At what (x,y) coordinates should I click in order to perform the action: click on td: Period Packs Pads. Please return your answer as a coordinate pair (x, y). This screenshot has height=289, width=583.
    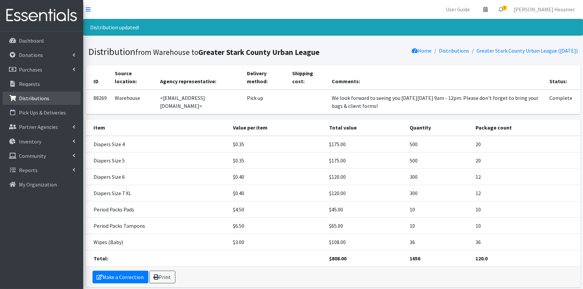
    Looking at the image, I should click on (157, 209).